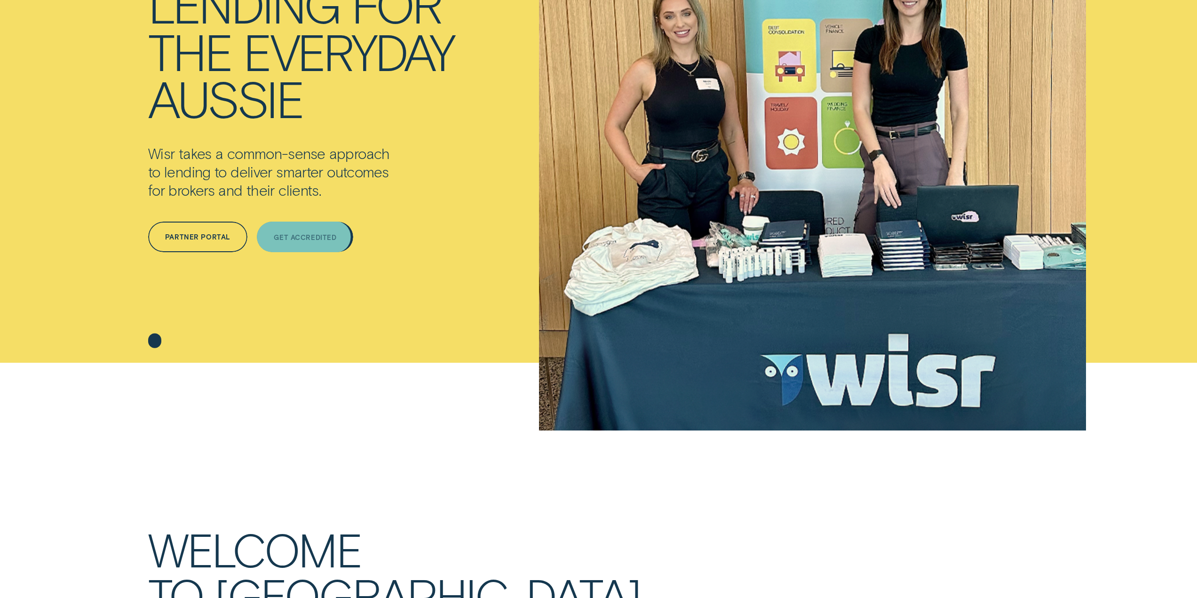 This screenshot has height=598, width=1197. What do you see at coordinates (305, 238) in the screenshot?
I see `div: Get Accredited` at bounding box center [305, 238].